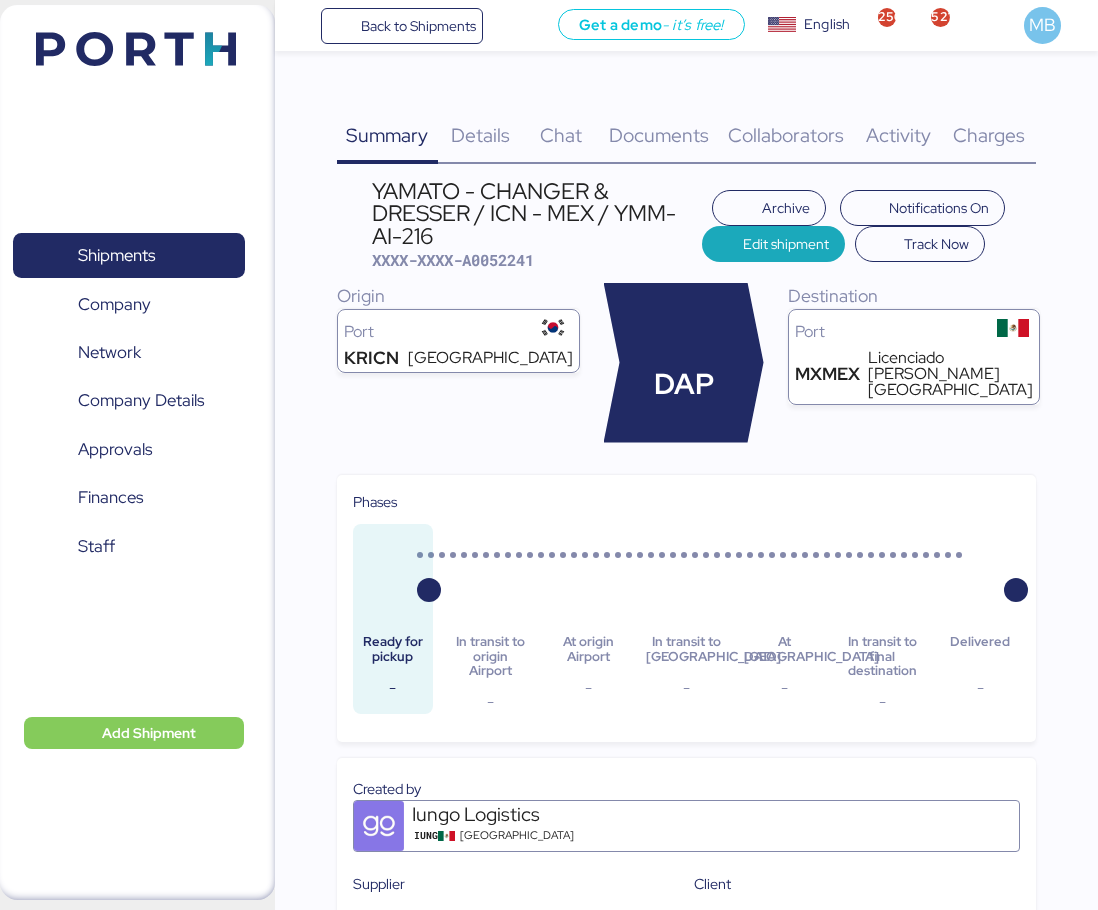 The image size is (1098, 910). Describe the element at coordinates (129, 256) in the screenshot. I see `a: Shipments` at that location.